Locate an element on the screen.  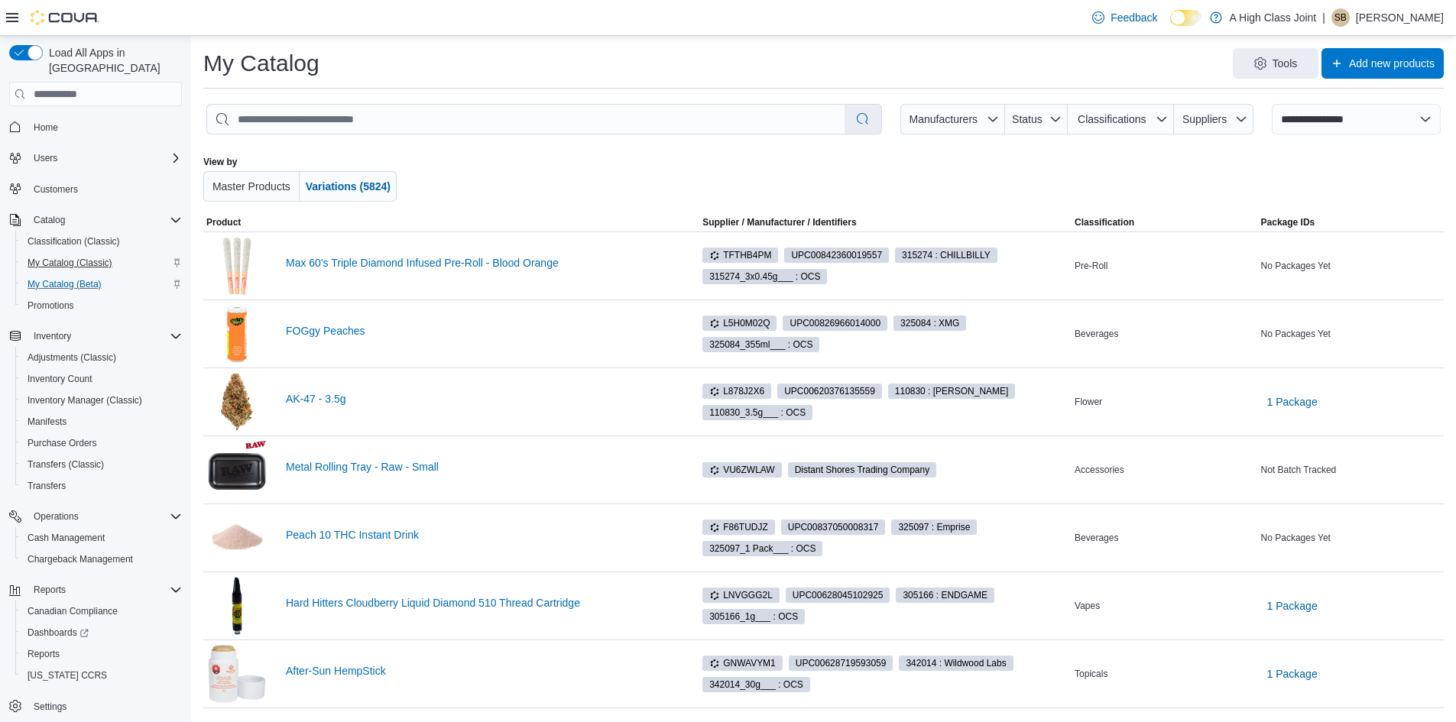
img: AK-47 - 3.5g is located at coordinates (237, 402).